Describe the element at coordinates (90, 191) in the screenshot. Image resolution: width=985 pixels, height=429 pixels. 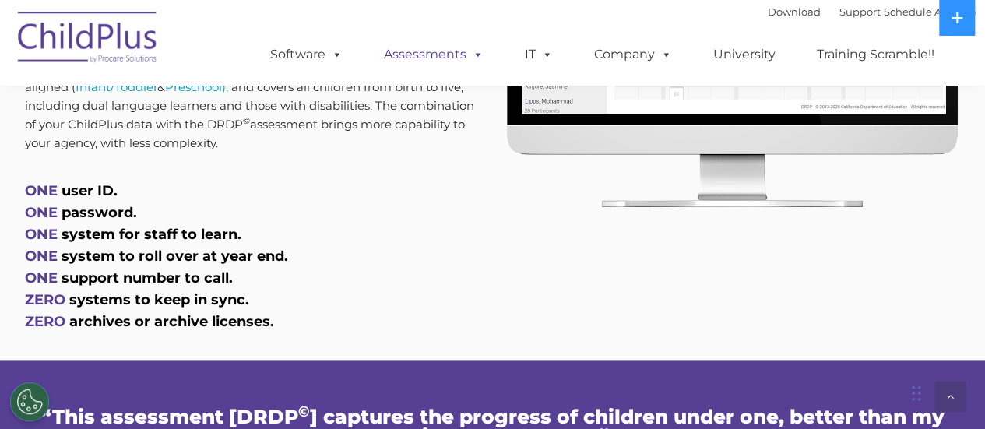
I see `span: user ID.` at that location.